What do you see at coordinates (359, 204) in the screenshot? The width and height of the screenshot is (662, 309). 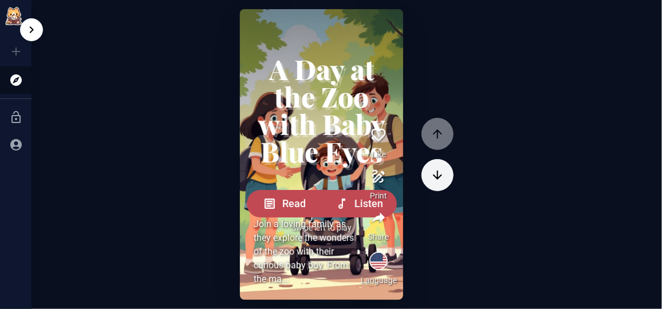 I see `button: Listen` at bounding box center [359, 204].